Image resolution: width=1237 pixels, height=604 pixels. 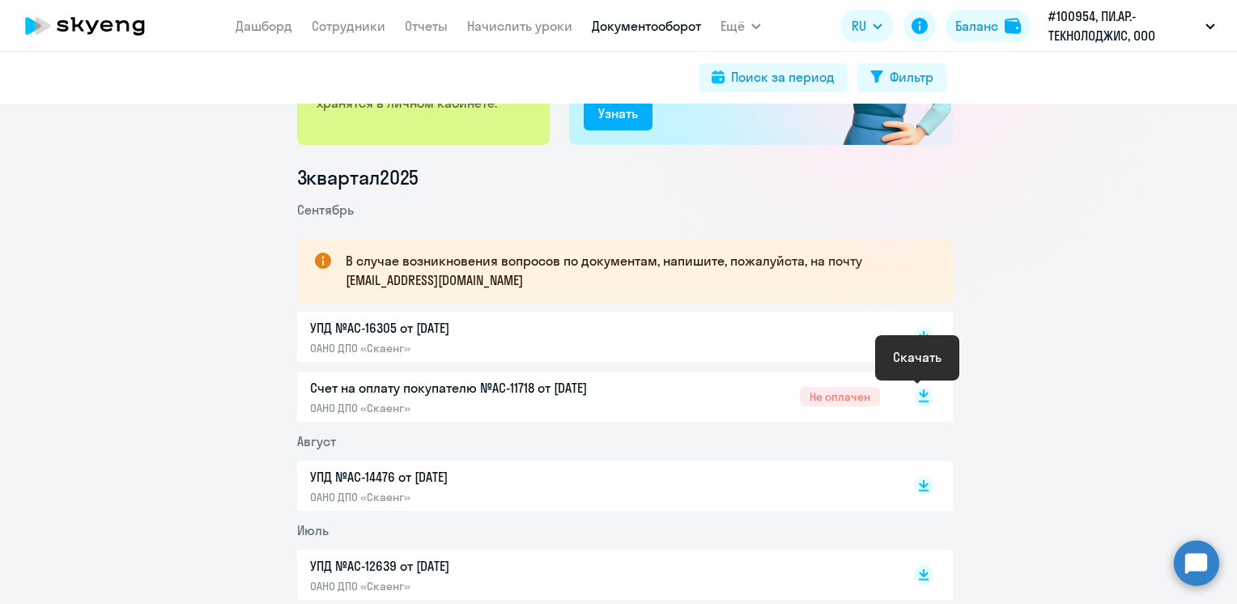 What do you see at coordinates (625, 177) in the screenshot?
I see `li: 3 квартал 2025` at bounding box center [625, 177].